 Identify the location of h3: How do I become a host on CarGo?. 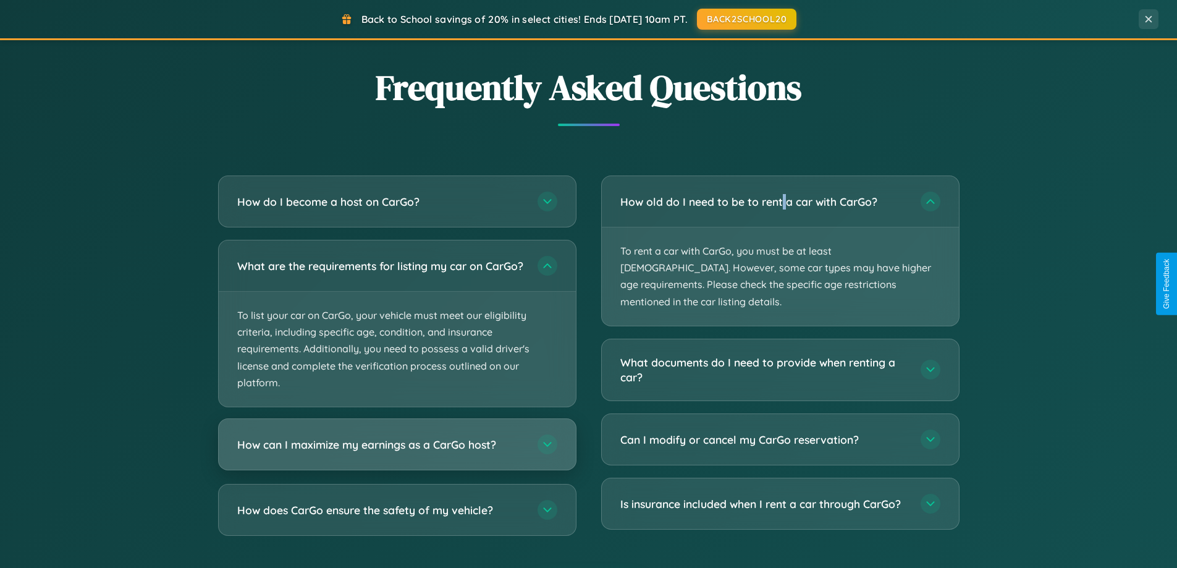
(381, 201).